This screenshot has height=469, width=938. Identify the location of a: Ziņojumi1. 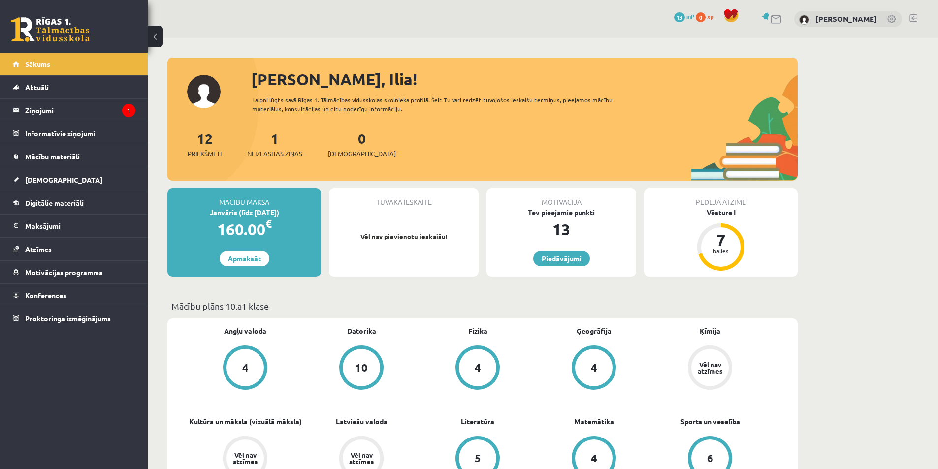
(74, 110).